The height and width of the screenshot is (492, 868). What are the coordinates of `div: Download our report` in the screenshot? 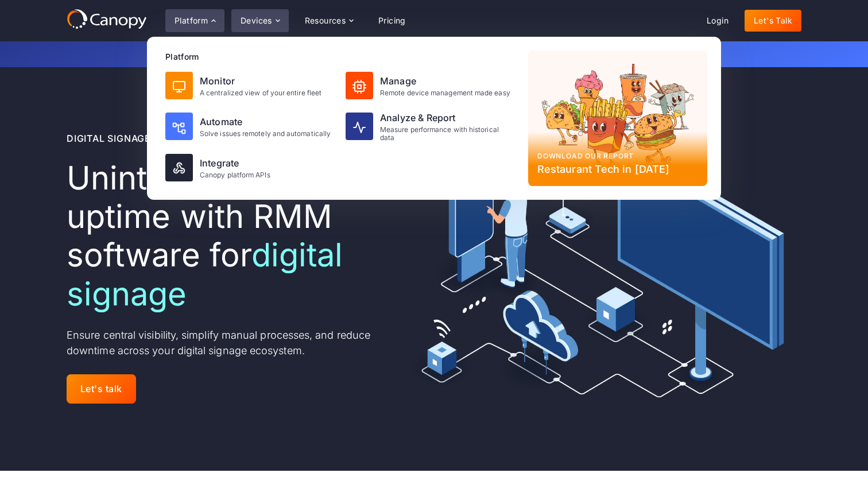 It's located at (618, 156).